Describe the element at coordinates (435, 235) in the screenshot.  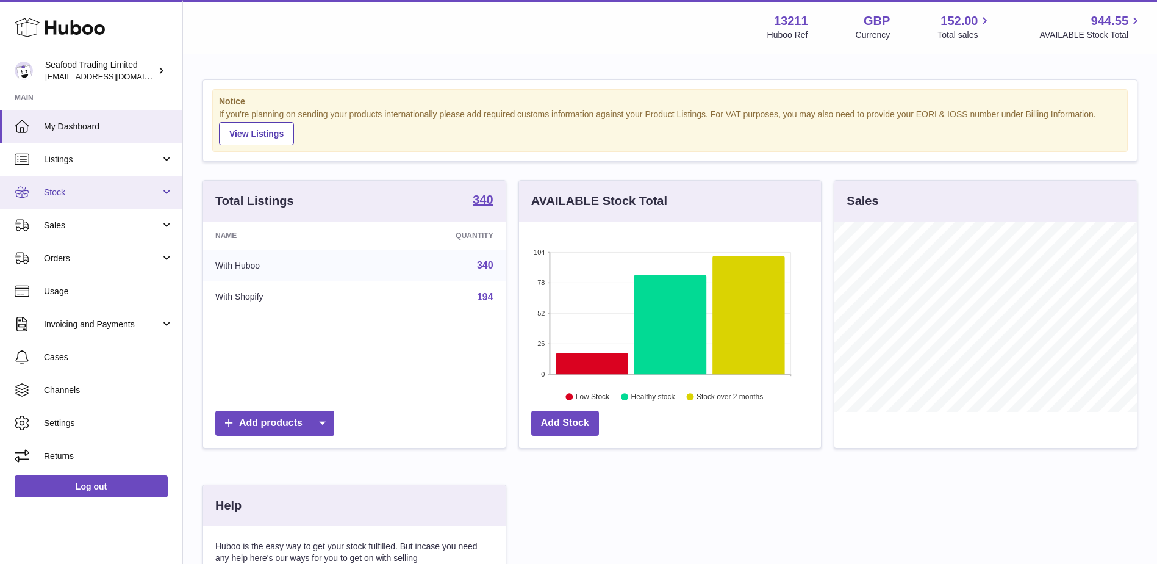
I see `th: Quantity` at that location.